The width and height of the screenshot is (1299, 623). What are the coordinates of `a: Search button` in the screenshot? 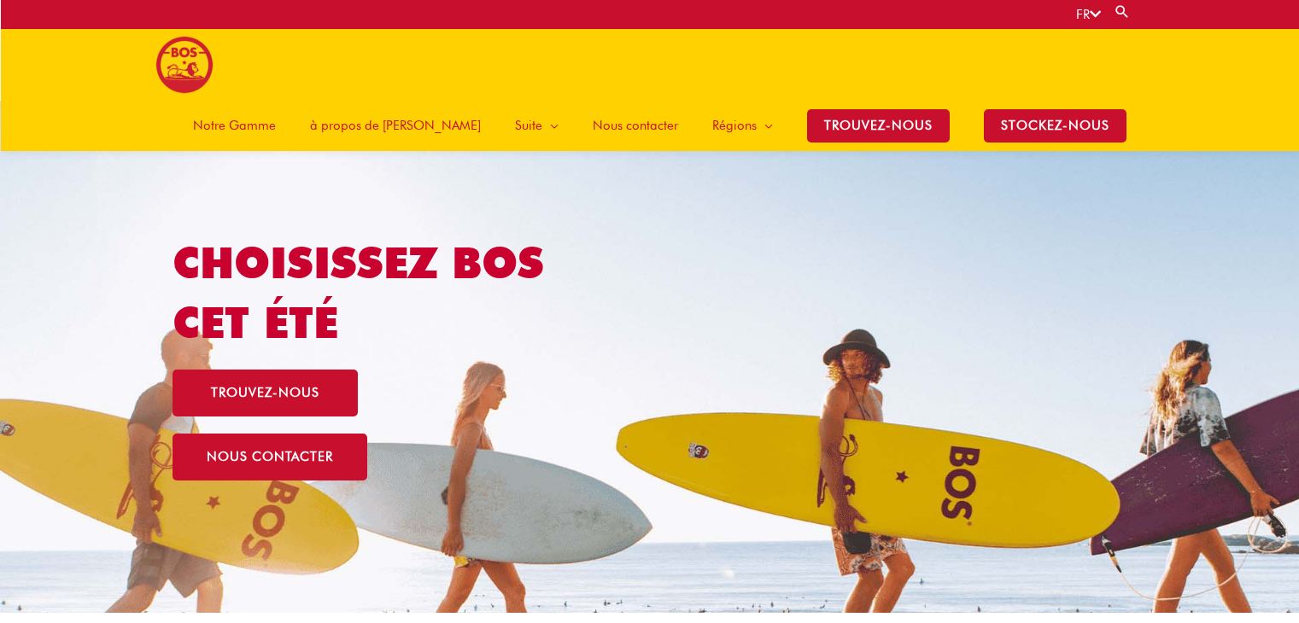 It's located at (1122, 11).